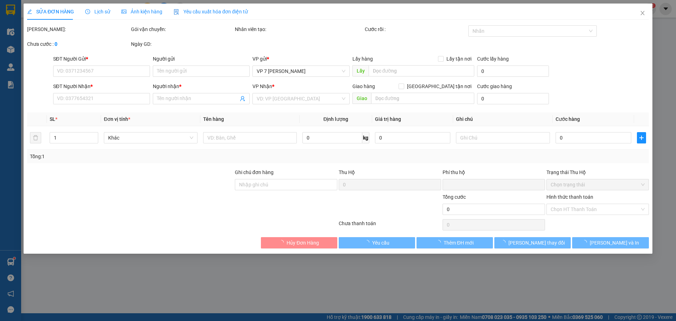 The width and height of the screenshot is (676, 321). Describe the element at coordinates (124, 12) in the screenshot. I see `span: picture` at that location.